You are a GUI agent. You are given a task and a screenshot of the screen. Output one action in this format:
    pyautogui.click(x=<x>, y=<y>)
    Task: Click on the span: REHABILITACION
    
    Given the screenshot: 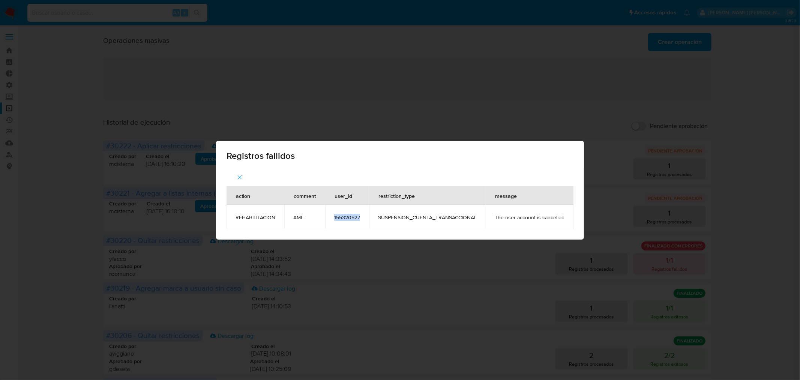 What is the action you would take?
    pyautogui.click(x=255, y=217)
    